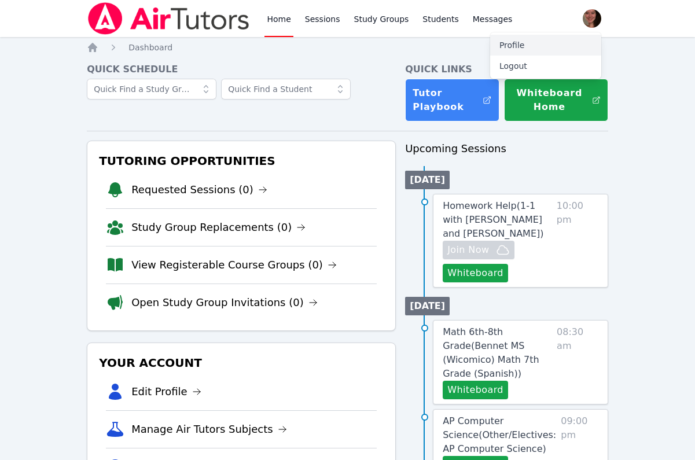 The height and width of the screenshot is (460, 695). I want to click on h3: Your Account, so click(241, 363).